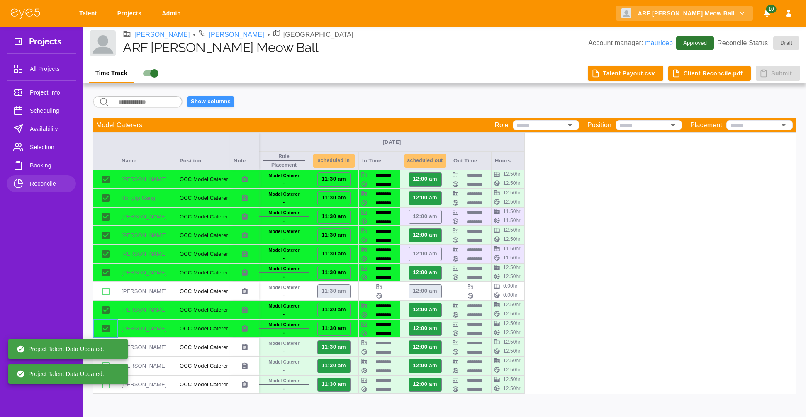 The height and width of the screenshot is (417, 806). Describe the element at coordinates (771, 9) in the screenshot. I see `span: 10` at that location.